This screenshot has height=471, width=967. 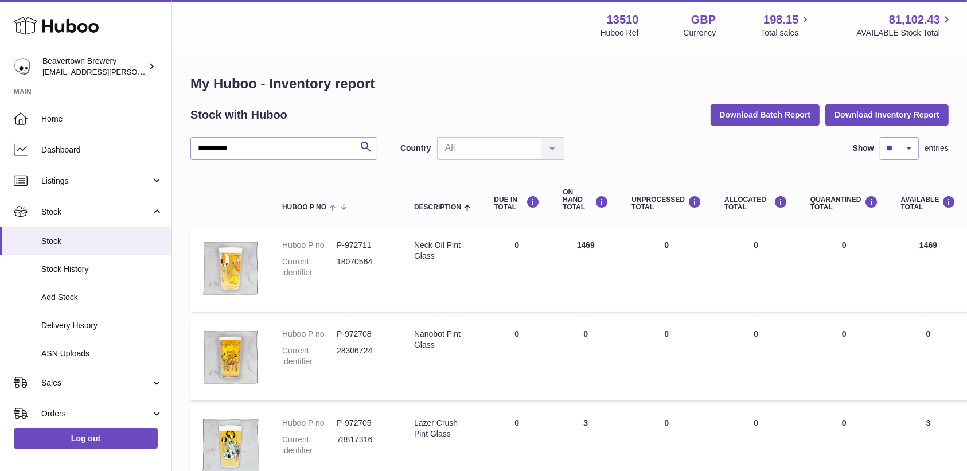 I want to click on button: Download Inventory Report, so click(x=887, y=115).